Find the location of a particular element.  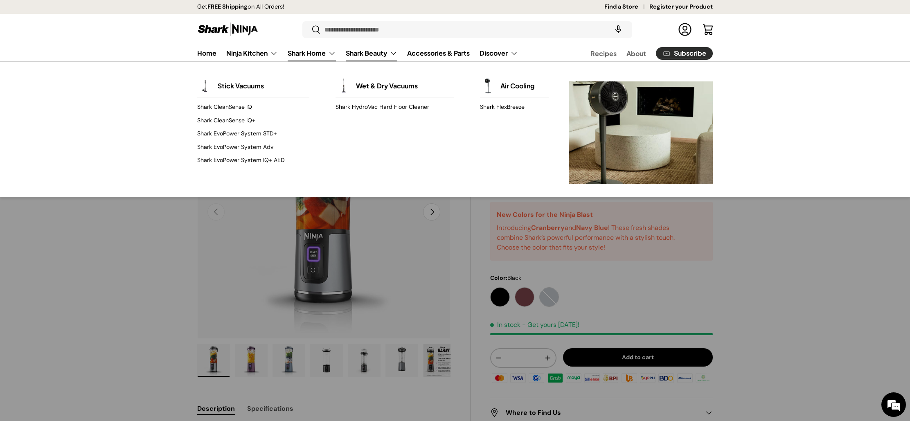

span: Subscribe is located at coordinates (690, 53).